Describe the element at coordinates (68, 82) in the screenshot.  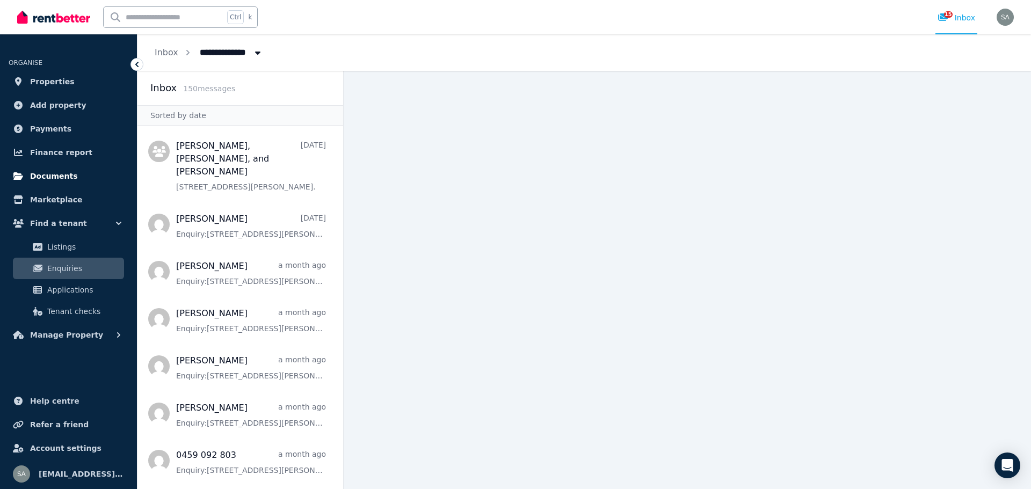
I see `a: Properties` at that location.